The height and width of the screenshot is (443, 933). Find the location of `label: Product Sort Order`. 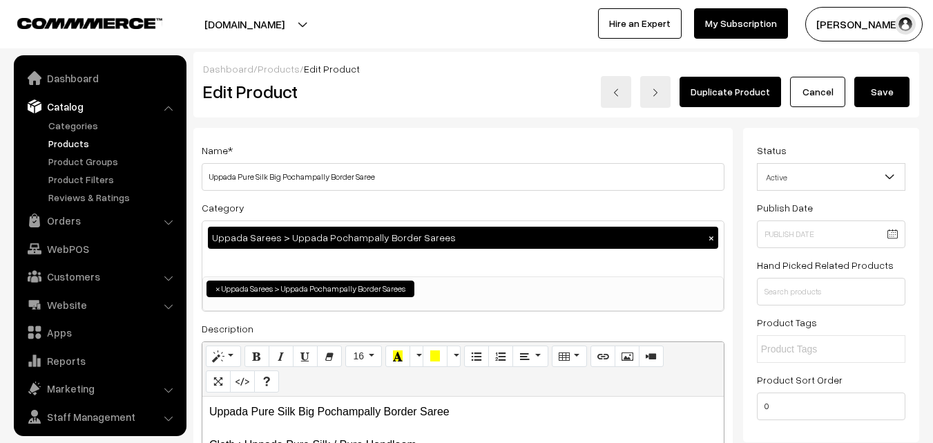

label: Product Sort Order is located at coordinates (799, 379).